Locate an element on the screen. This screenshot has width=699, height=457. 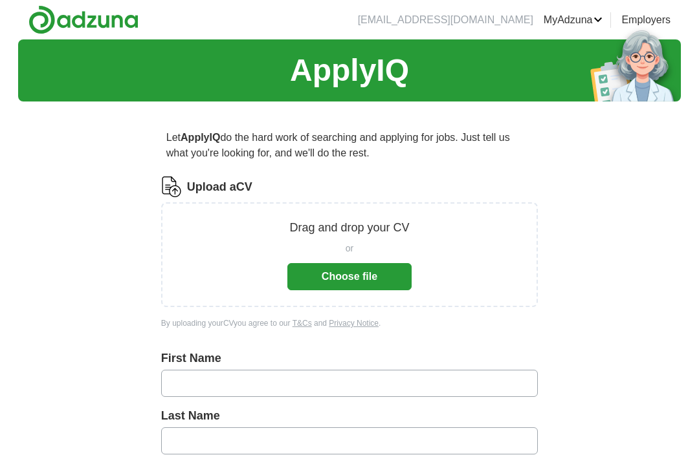
label: Upload a CV is located at coordinates (219, 187).